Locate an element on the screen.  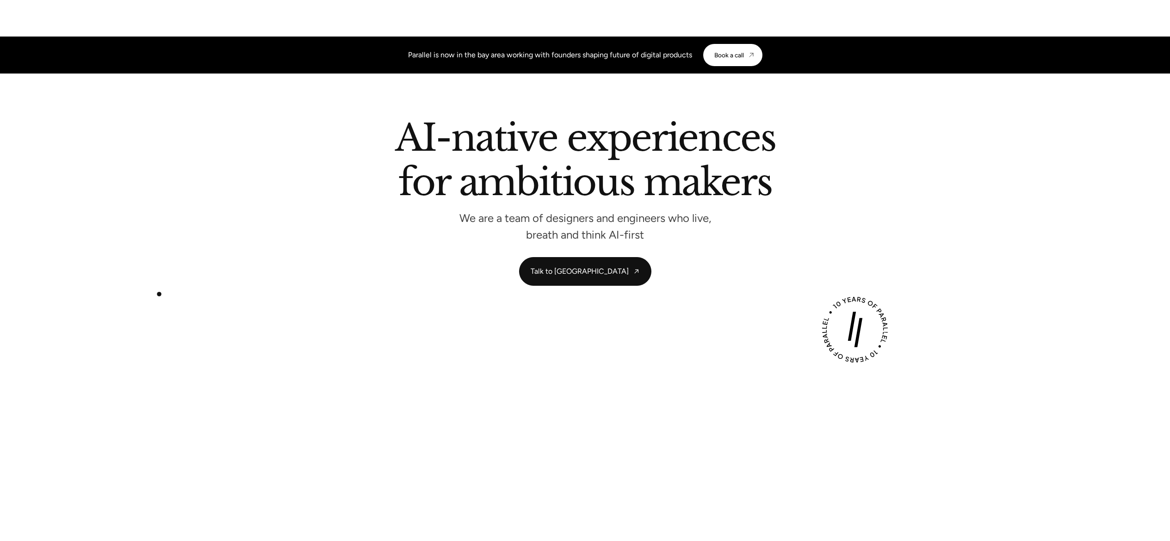
a: Book a call is located at coordinates (733, 55).